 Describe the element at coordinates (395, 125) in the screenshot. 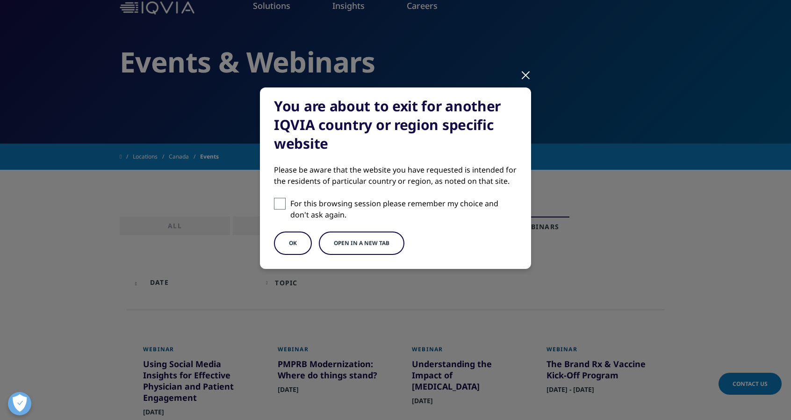

I see `div: You are about to exit for another IQVIA country or region specific website` at that location.